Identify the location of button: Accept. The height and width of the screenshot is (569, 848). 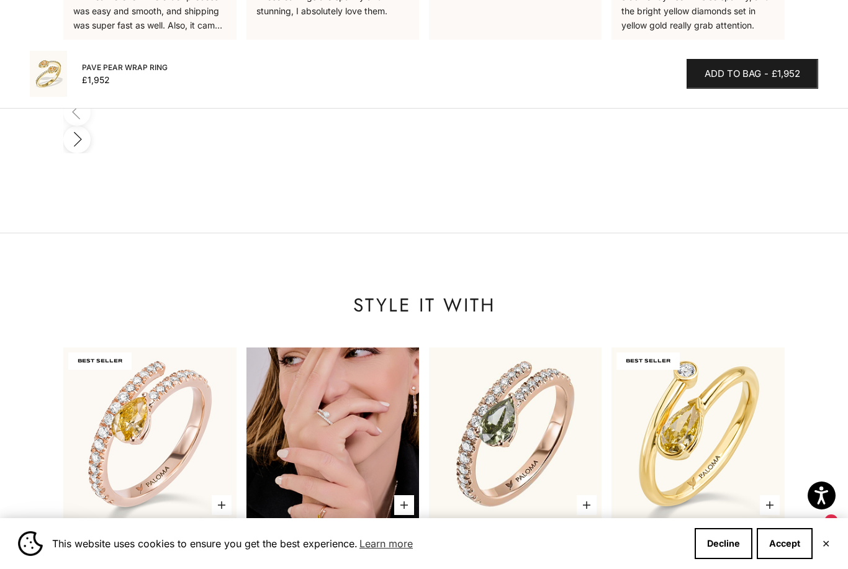
(785, 544).